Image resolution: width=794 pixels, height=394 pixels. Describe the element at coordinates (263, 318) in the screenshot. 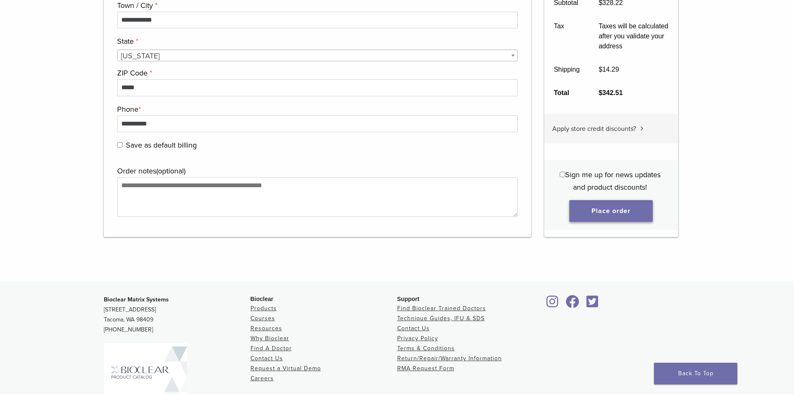

I see `a: Courses` at that location.